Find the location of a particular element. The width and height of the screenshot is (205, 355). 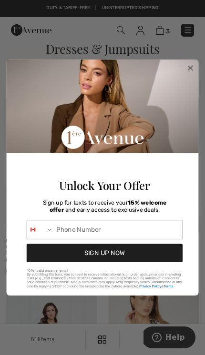

a: Terms is located at coordinates (168, 286).